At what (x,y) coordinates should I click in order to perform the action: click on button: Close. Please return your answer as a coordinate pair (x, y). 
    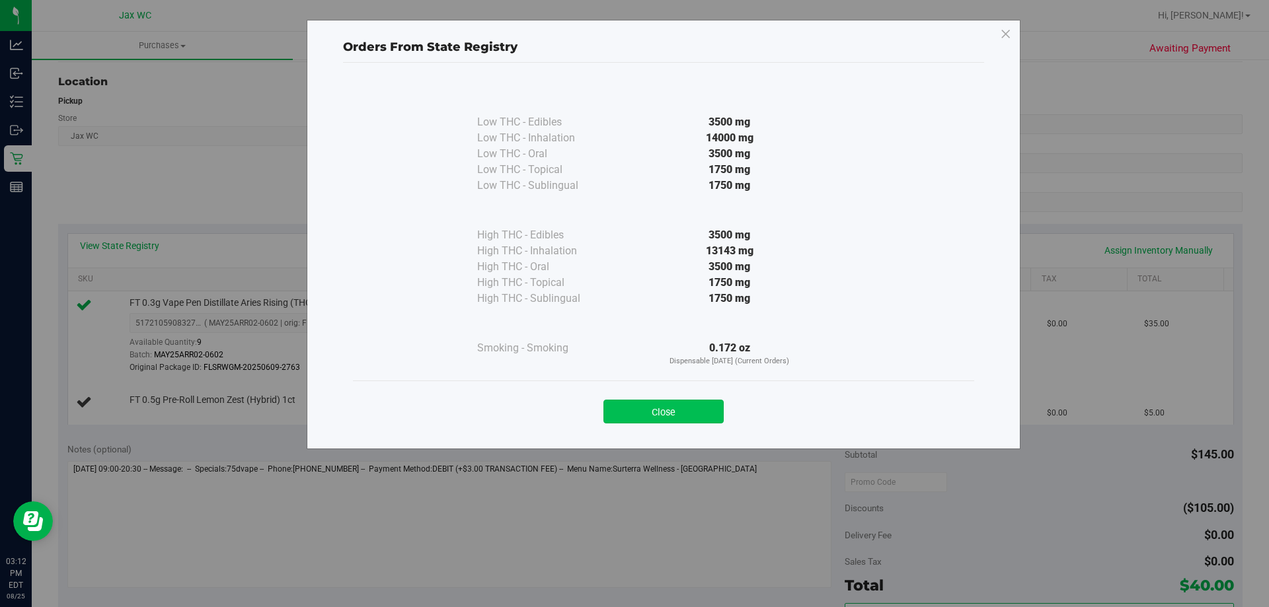
    Looking at the image, I should click on (663, 412).